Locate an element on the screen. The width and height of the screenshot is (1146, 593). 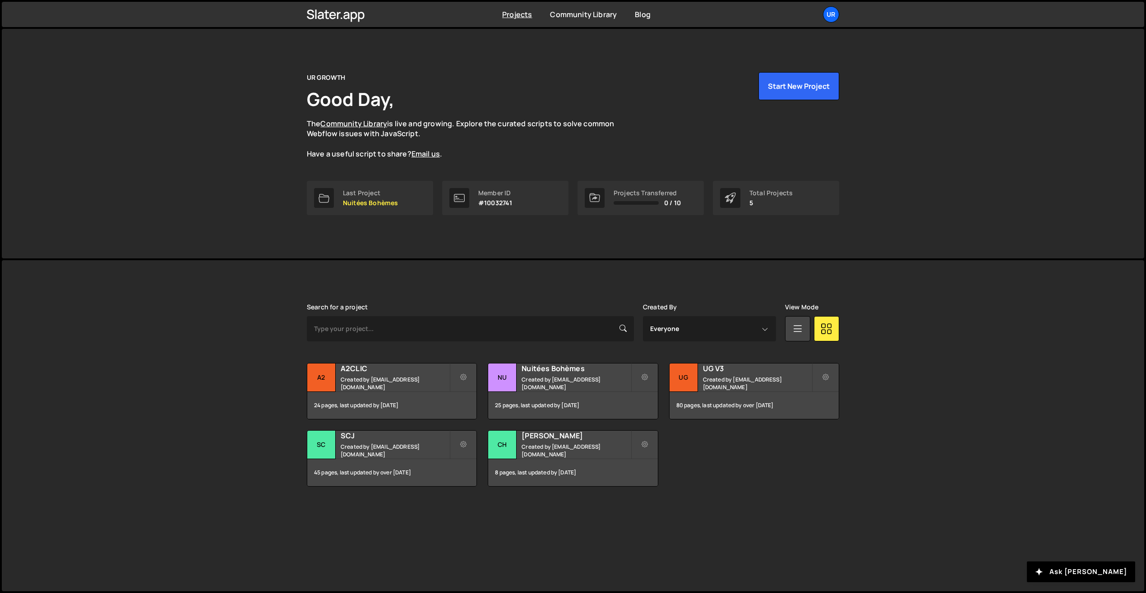
h2: Nuitées Bohèmes is located at coordinates (576, 369).